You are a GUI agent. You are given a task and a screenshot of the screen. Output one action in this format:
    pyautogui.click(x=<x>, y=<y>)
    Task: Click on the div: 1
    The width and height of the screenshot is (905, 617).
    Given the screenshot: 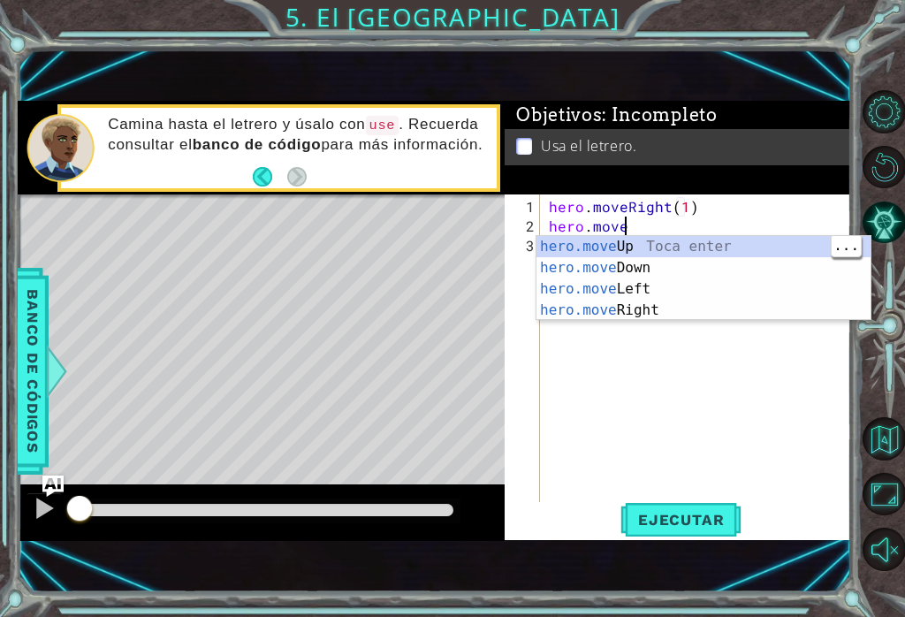 What is the action you would take?
    pyautogui.click(x=524, y=207)
    